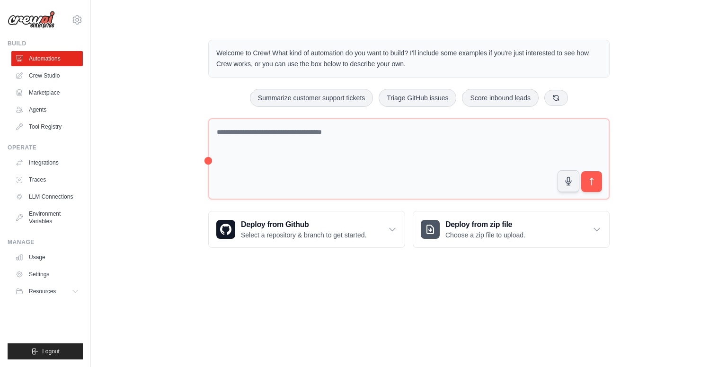  What do you see at coordinates (47, 275) in the screenshot?
I see `a: Settings` at bounding box center [47, 275].